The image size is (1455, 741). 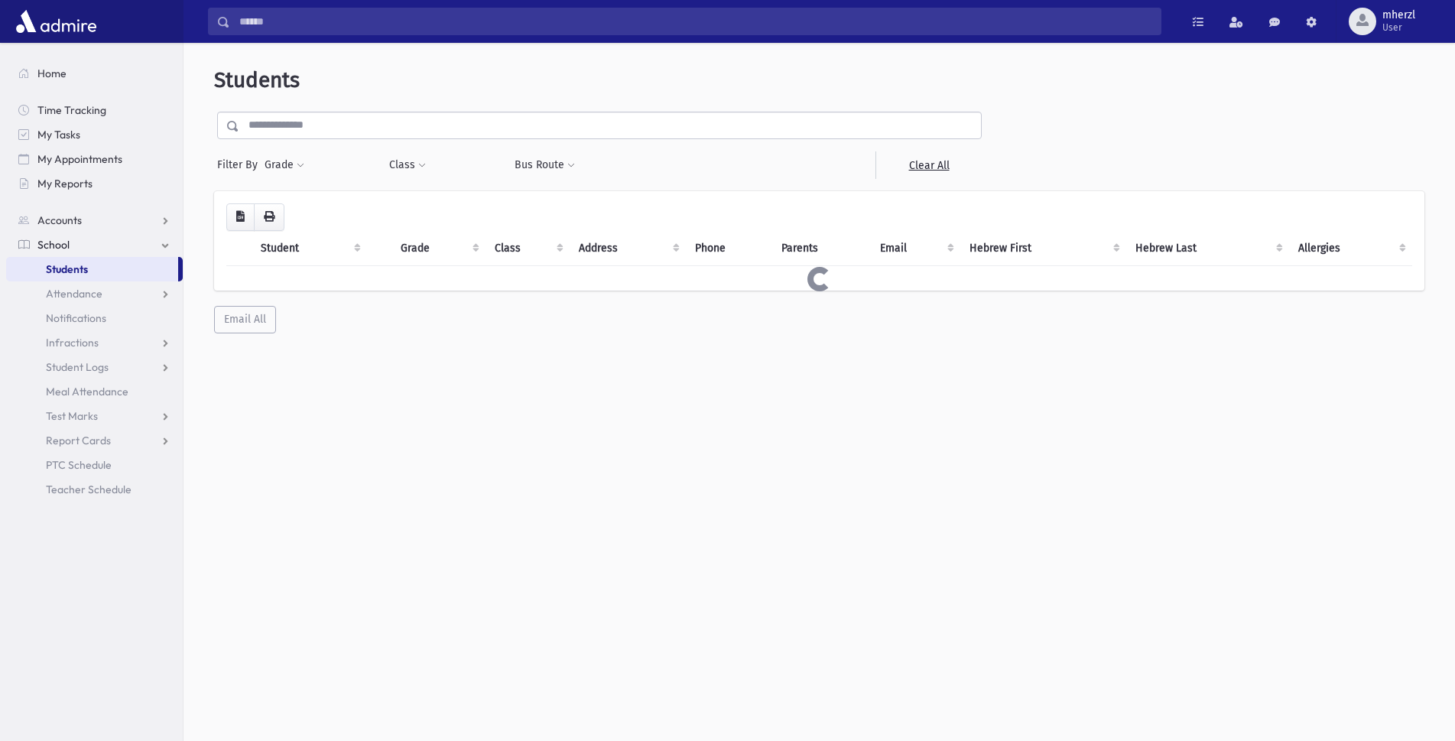 What do you see at coordinates (89, 489) in the screenshot?
I see `span: Teacher Schedule` at bounding box center [89, 489].